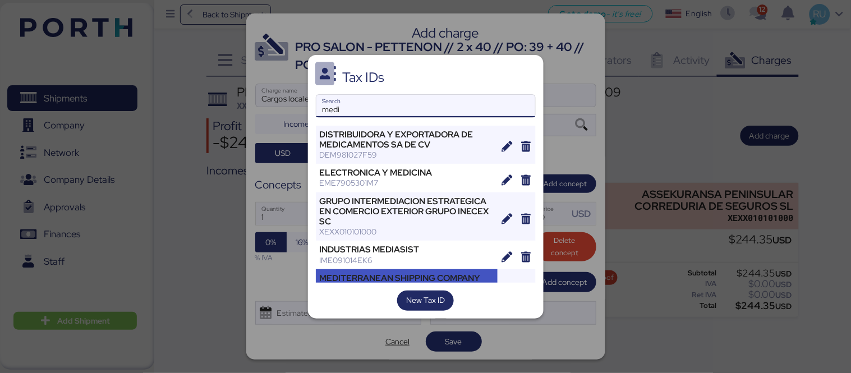  I want to click on button: New Tax ID, so click(425, 301).